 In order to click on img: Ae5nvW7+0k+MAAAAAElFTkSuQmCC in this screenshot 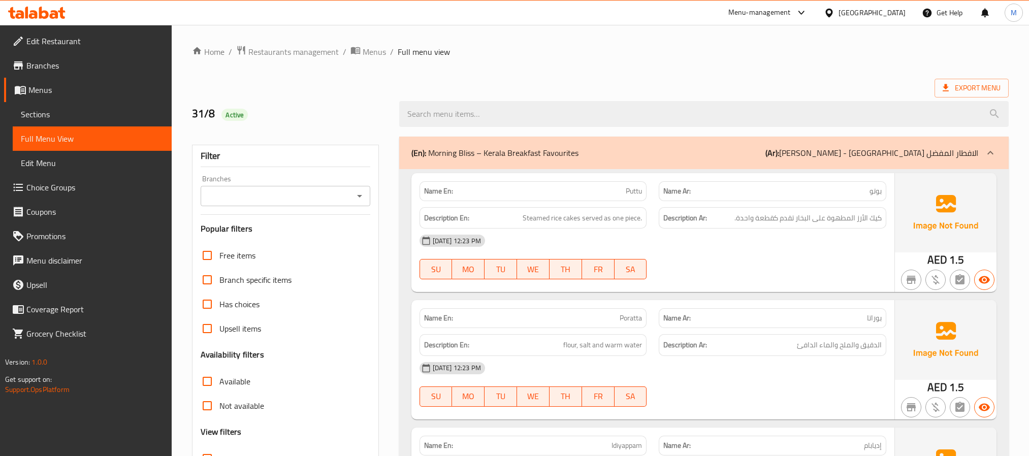, I will do `click(946, 340)`.